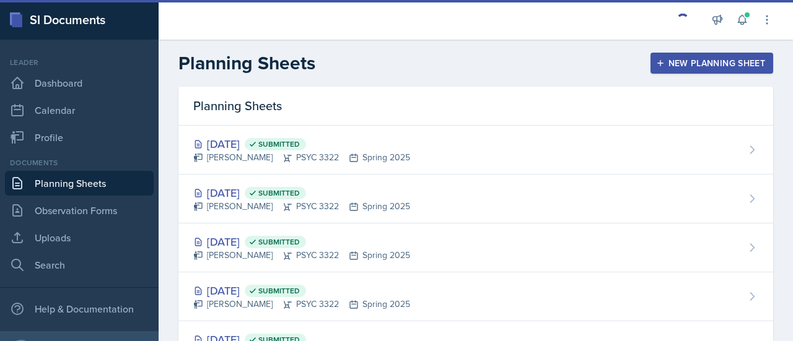  Describe the element at coordinates (79, 265) in the screenshot. I see `a: Search` at that location.